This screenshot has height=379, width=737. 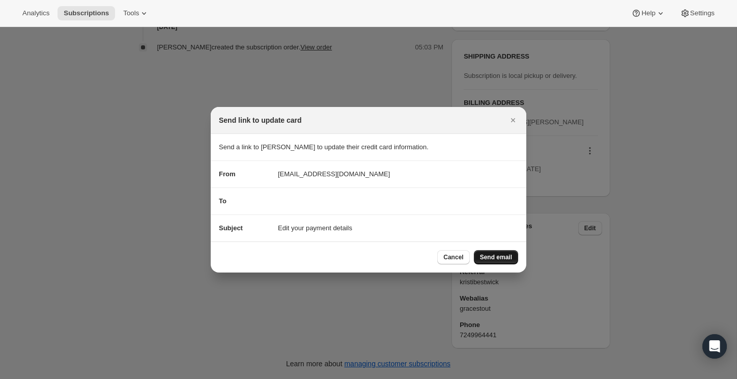 What do you see at coordinates (231, 227) in the screenshot?
I see `span: Subject` at bounding box center [231, 227].